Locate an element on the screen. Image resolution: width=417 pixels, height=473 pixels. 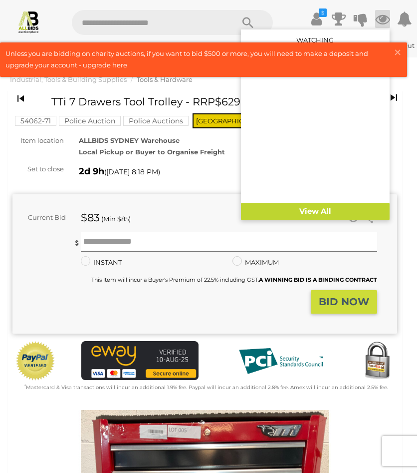
strong: BID NOW is located at coordinates (344, 301).